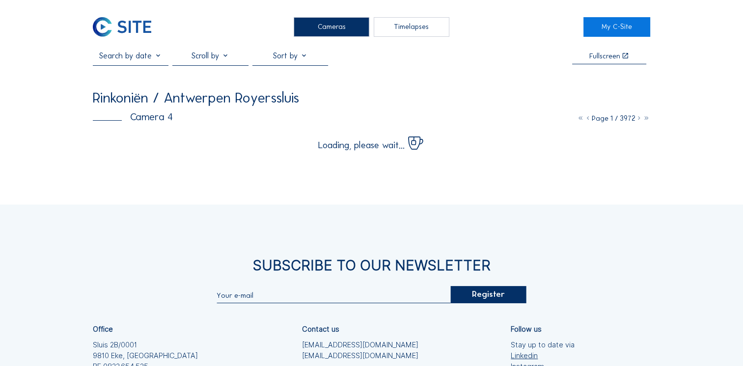 Image resolution: width=743 pixels, height=366 pixels. What do you see at coordinates (103, 329) in the screenshot?
I see `div: Office` at bounding box center [103, 329].